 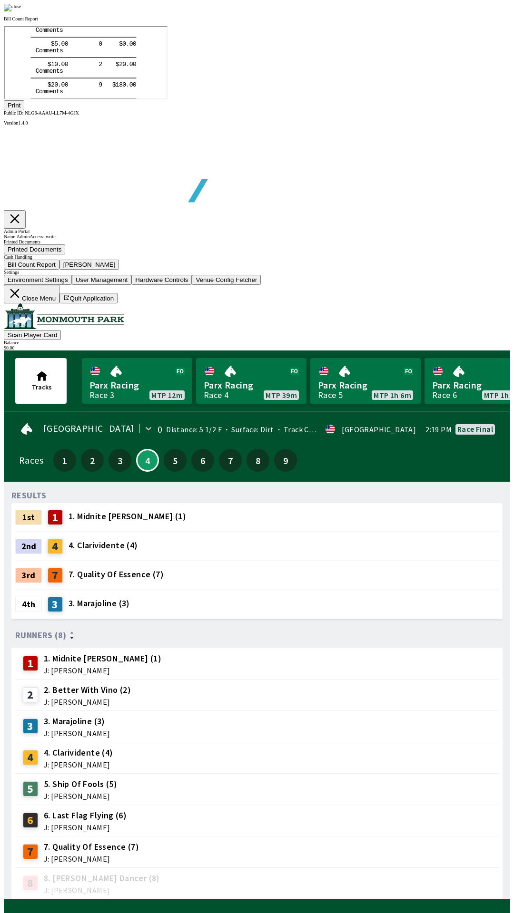 What do you see at coordinates (285, 460) in the screenshot?
I see `span: 9` at bounding box center [285, 460].